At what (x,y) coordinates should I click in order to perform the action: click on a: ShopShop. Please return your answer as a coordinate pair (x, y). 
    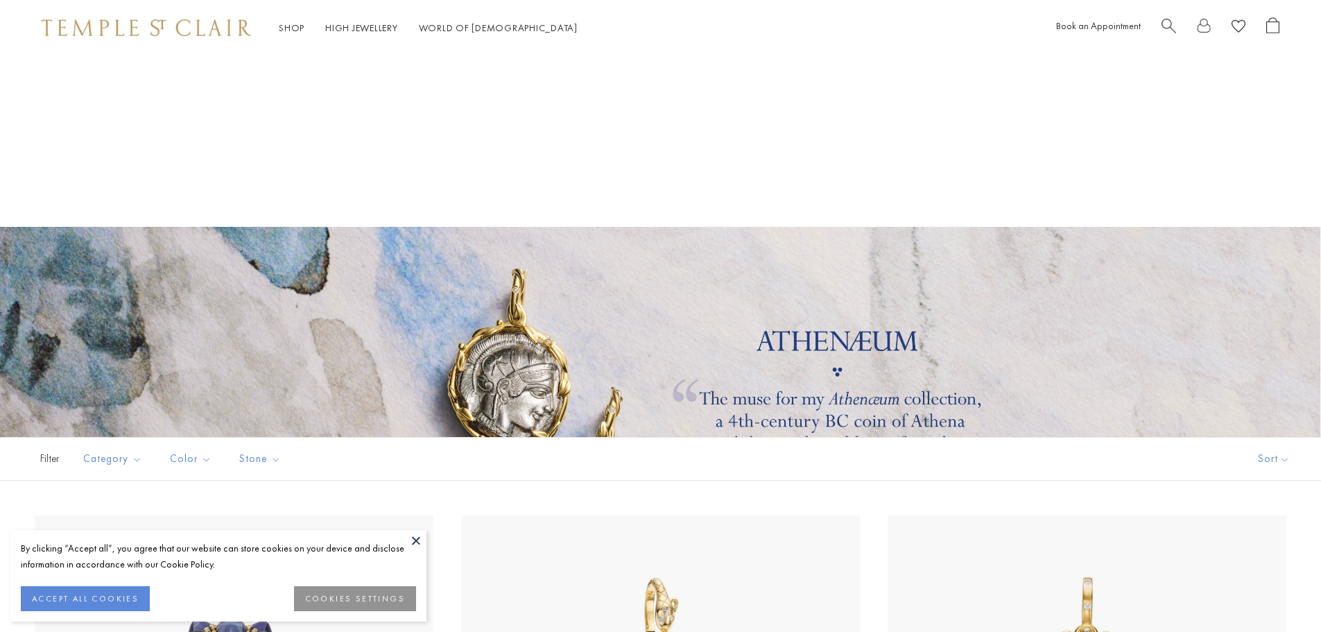
    Looking at the image, I should click on (291, 28).